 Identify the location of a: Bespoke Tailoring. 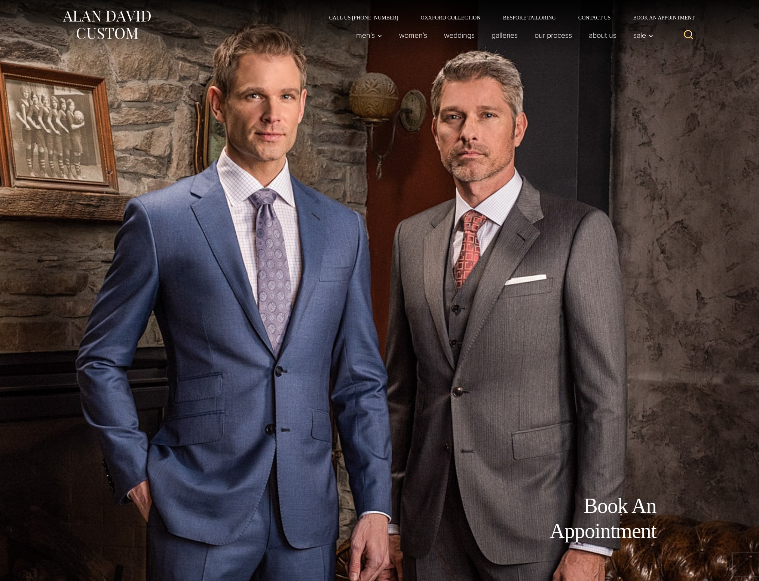
(529, 18).